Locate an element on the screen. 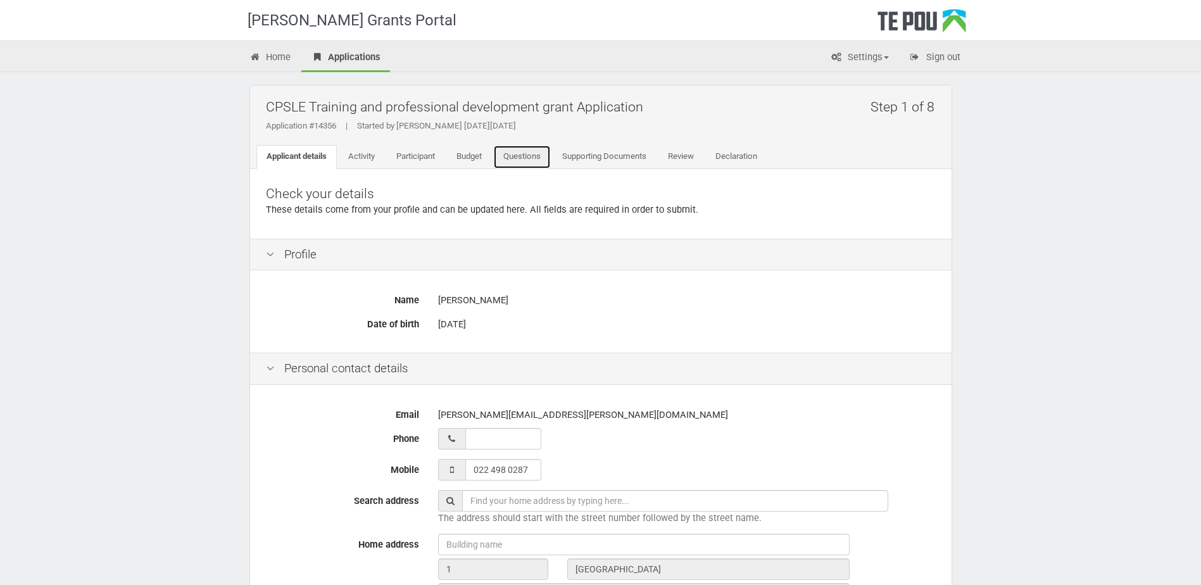  a: Participant is located at coordinates (415, 157).